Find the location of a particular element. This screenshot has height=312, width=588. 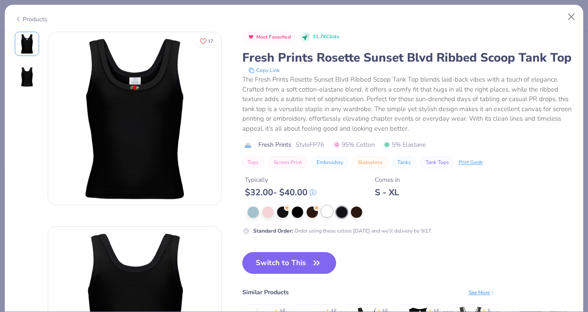

div: $ 32.00 - $ 40.00 is located at coordinates (280, 192).